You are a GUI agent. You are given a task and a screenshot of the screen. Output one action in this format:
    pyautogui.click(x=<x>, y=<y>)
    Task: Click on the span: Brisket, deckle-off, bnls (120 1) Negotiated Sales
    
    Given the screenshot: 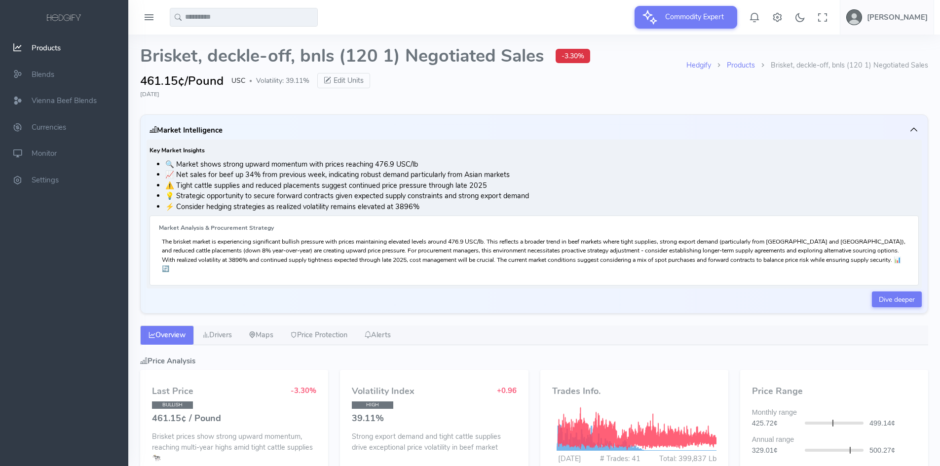 What is the action you would take?
    pyautogui.click(x=342, y=56)
    